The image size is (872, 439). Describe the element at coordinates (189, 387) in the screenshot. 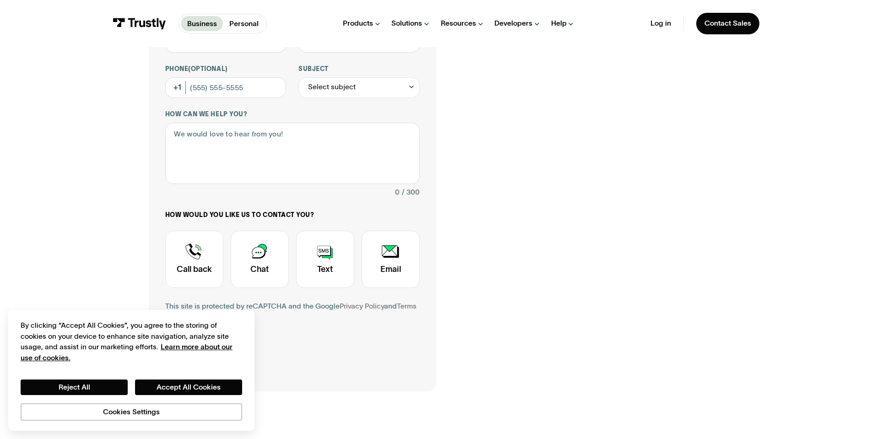

I see `button: Accept All Cookies` at that location.